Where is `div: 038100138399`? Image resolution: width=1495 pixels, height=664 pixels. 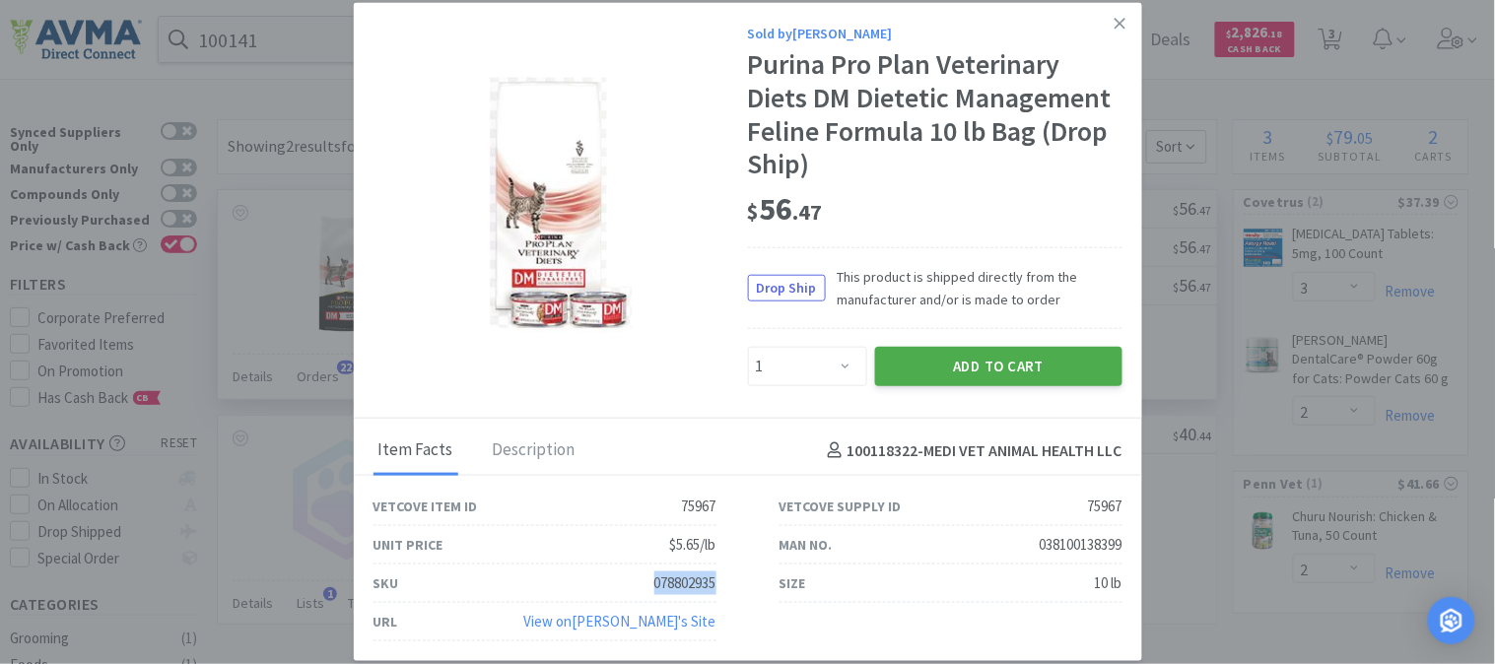 div: 038100138399 is located at coordinates (1081, 545).